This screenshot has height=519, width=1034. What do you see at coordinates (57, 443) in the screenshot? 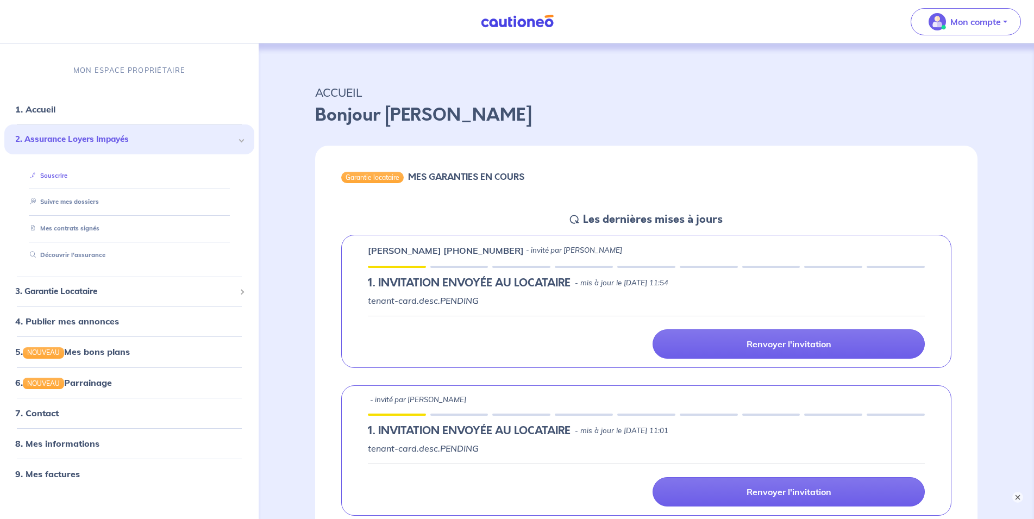
I see `a: 8. Mes informations` at bounding box center [57, 443].